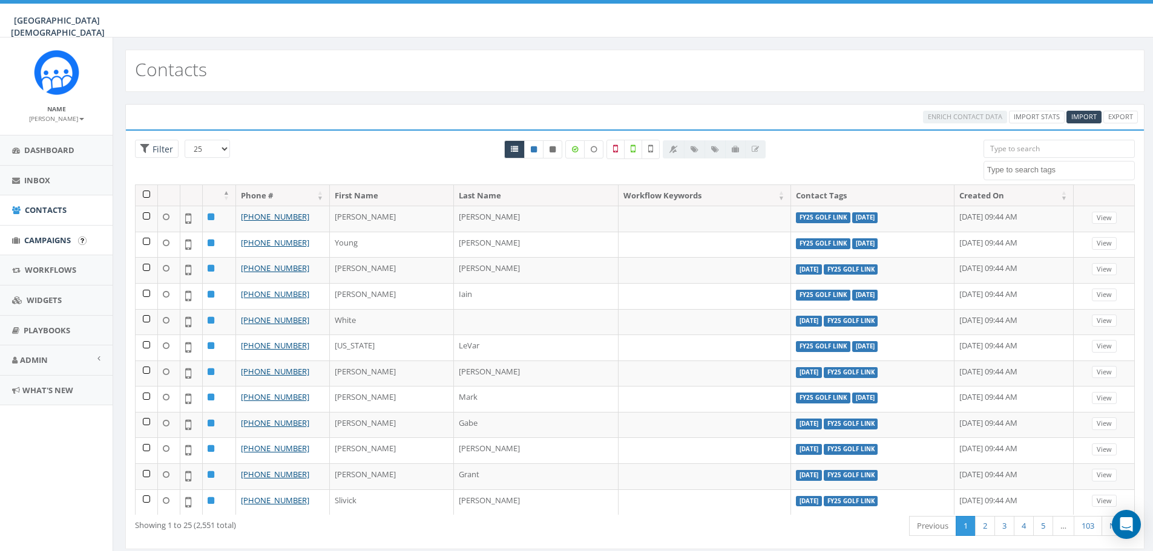 Image resolution: width=1153 pixels, height=551 pixels. Describe the element at coordinates (651, 149) in the screenshot. I see `label: Not Validated` at that location.